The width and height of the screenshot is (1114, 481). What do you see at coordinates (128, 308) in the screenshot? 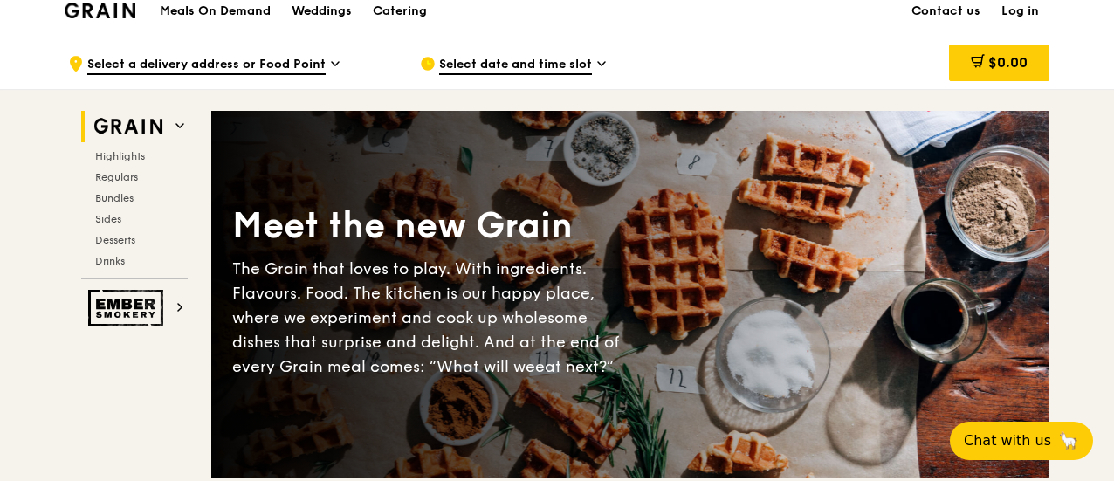
I see `img: Ember Smokery web logo` at bounding box center [128, 308].